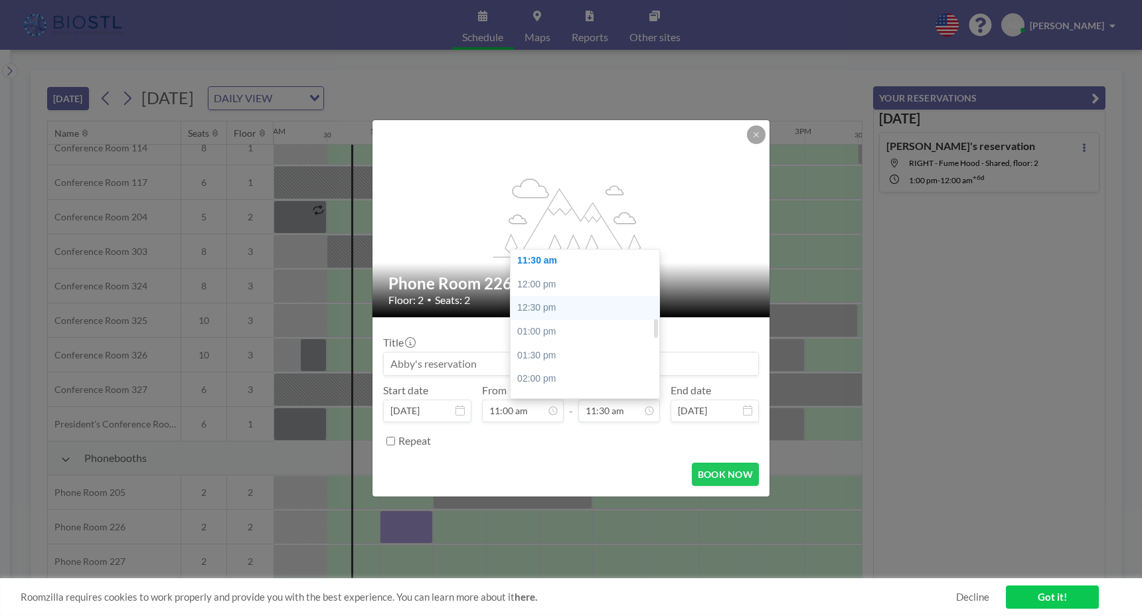 This screenshot has height=616, width=1142. What do you see at coordinates (588, 379) in the screenshot?
I see `div: 02:00 pm` at bounding box center [588, 379].